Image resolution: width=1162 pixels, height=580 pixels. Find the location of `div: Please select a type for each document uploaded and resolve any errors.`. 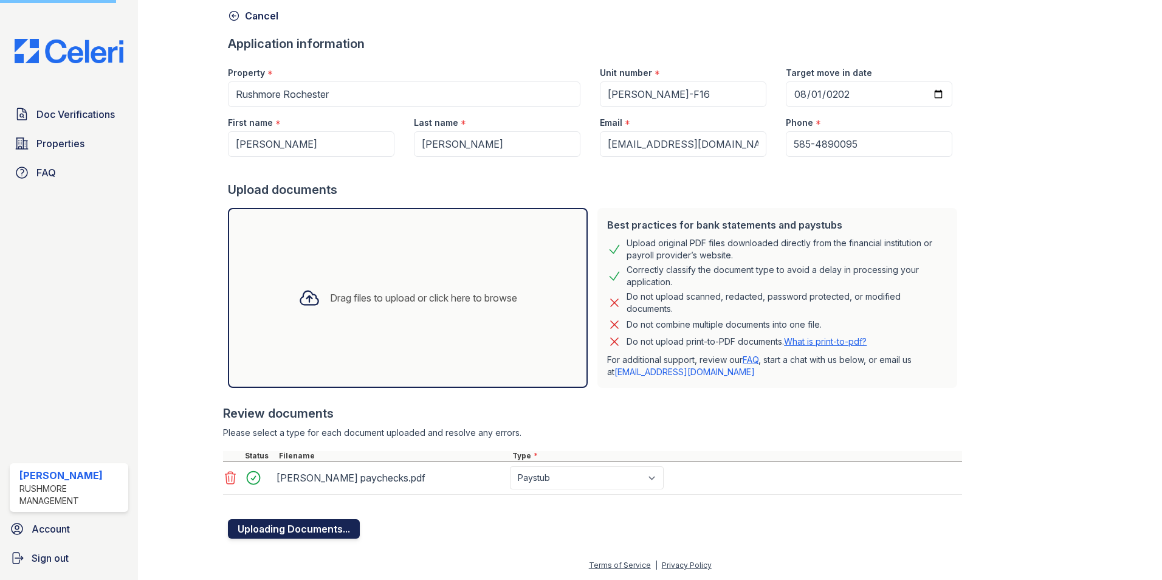

div: Please select a type for each document uploaded and resolve any errors. is located at coordinates (593, 433).